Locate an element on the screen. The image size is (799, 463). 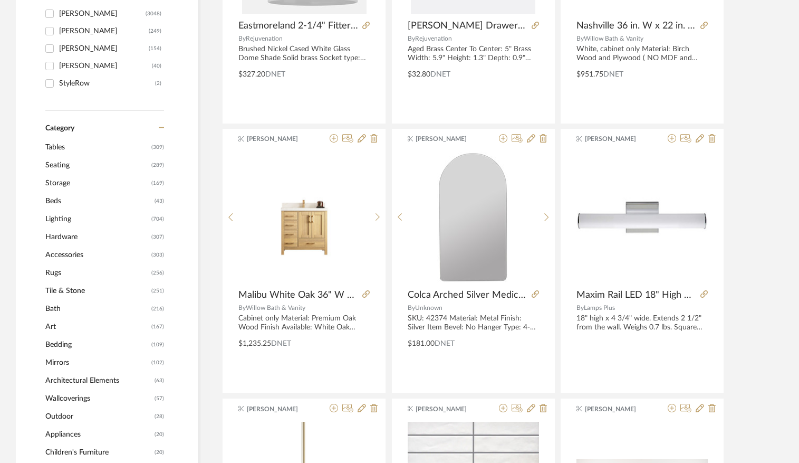
span: Tile & Stone is located at coordinates (97, 291).